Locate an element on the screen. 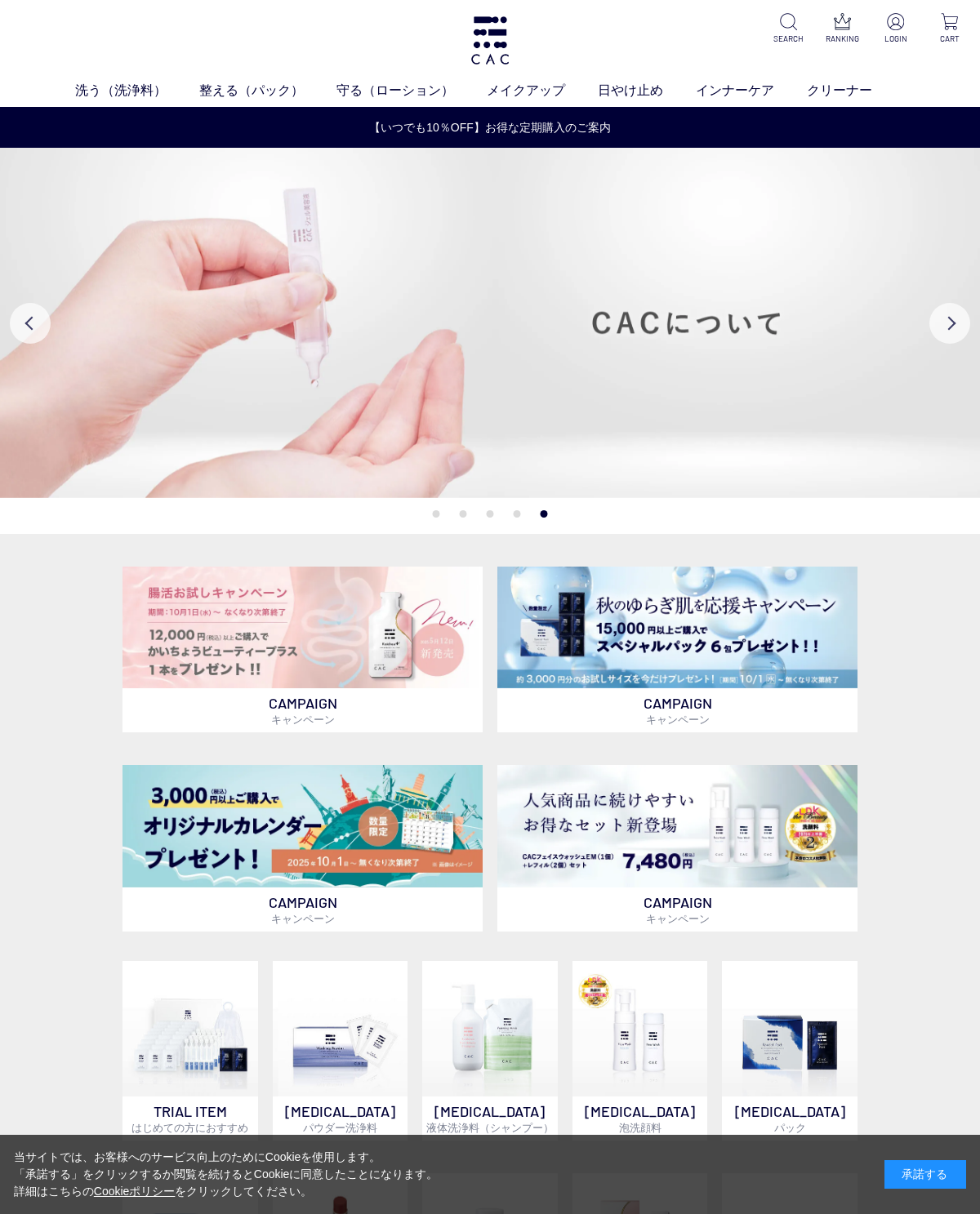 This screenshot has width=980, height=1214. span: はじめての方におすすめ is located at coordinates (189, 1127).